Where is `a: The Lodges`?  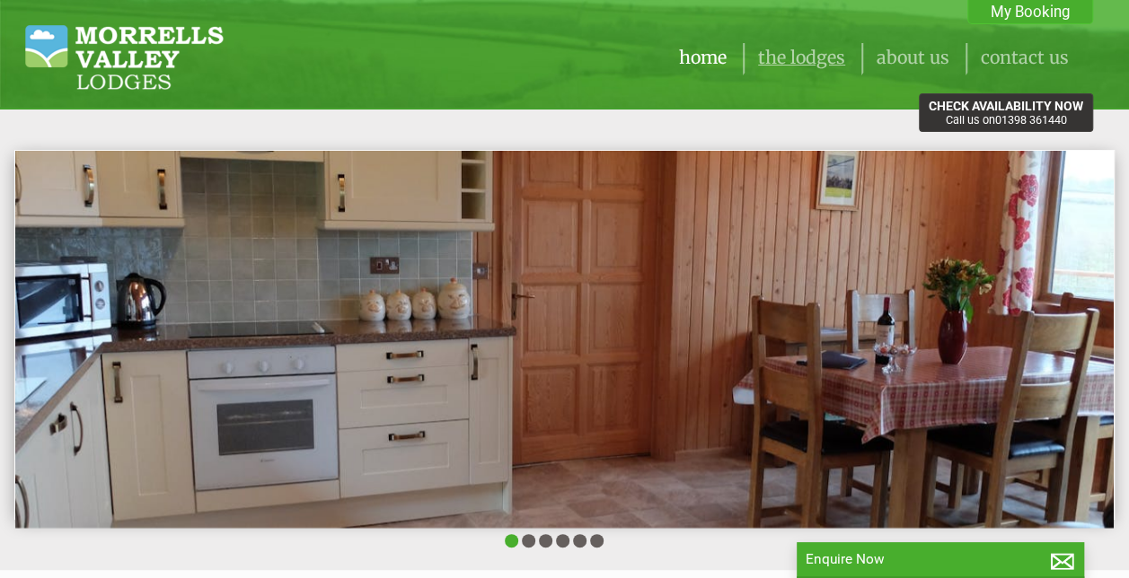 a: The Lodges is located at coordinates (801, 57).